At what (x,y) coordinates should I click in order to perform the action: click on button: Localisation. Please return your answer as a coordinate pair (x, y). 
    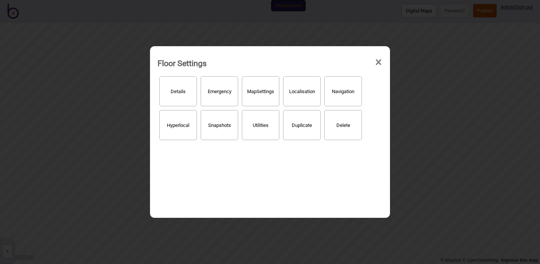
    Looking at the image, I should click on (302, 91).